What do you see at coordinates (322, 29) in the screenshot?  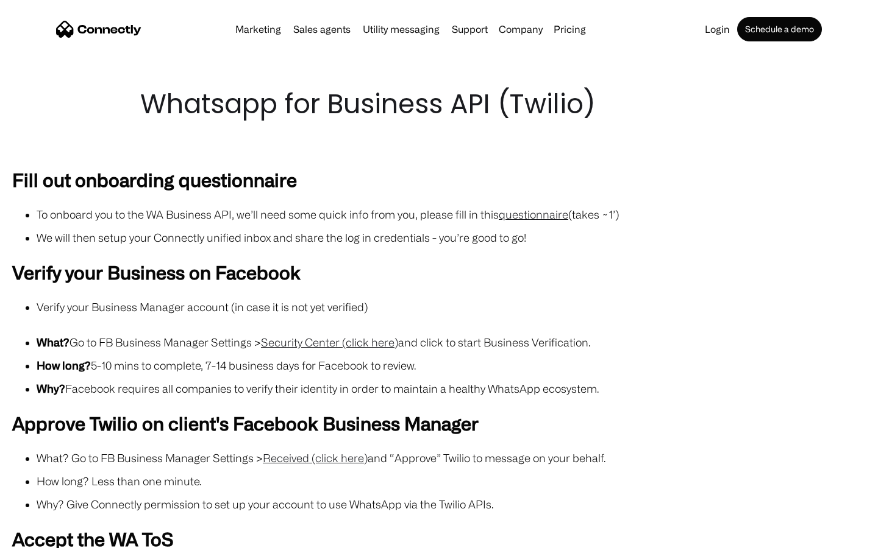 I see `a: Sales agents` at bounding box center [322, 29].